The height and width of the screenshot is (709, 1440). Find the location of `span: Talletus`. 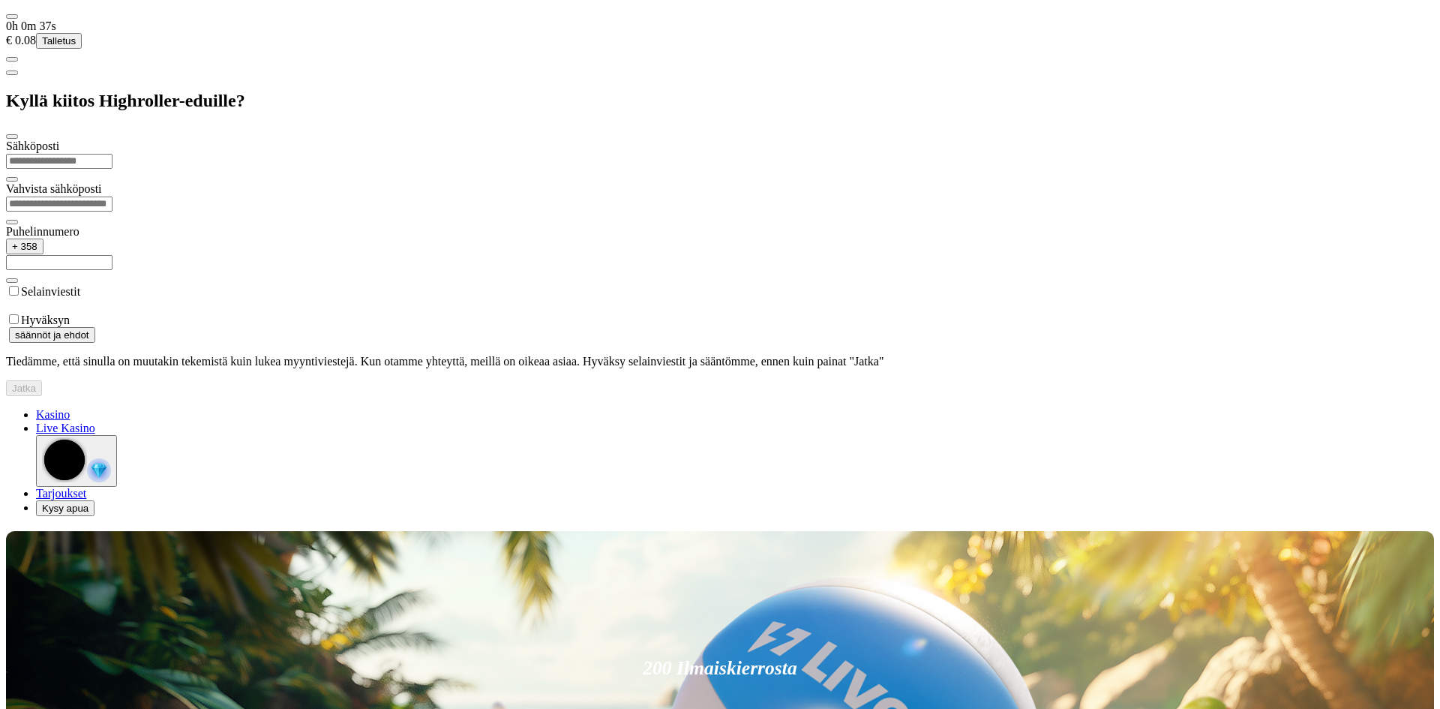

span: Talletus is located at coordinates (59, 41).